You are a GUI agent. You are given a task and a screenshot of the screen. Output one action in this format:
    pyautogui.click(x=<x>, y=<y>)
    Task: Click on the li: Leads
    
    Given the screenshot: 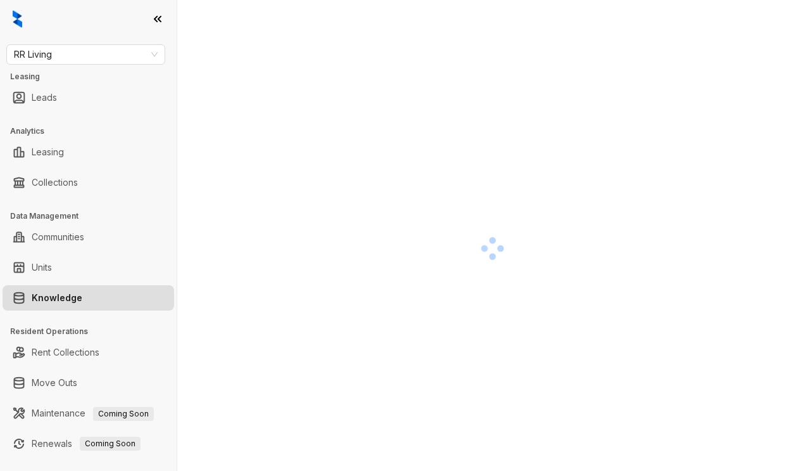 What is the action you would take?
    pyautogui.click(x=88, y=98)
    